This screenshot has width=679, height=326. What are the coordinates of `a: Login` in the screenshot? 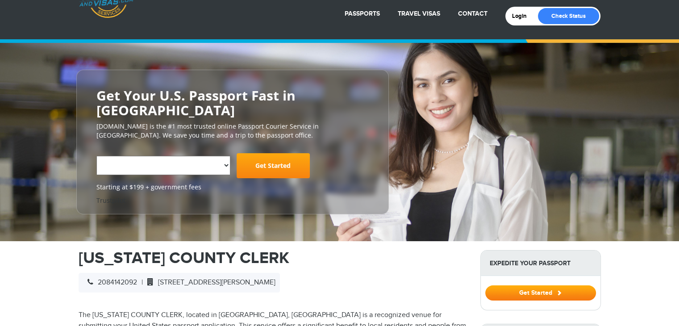 It's located at (522, 16).